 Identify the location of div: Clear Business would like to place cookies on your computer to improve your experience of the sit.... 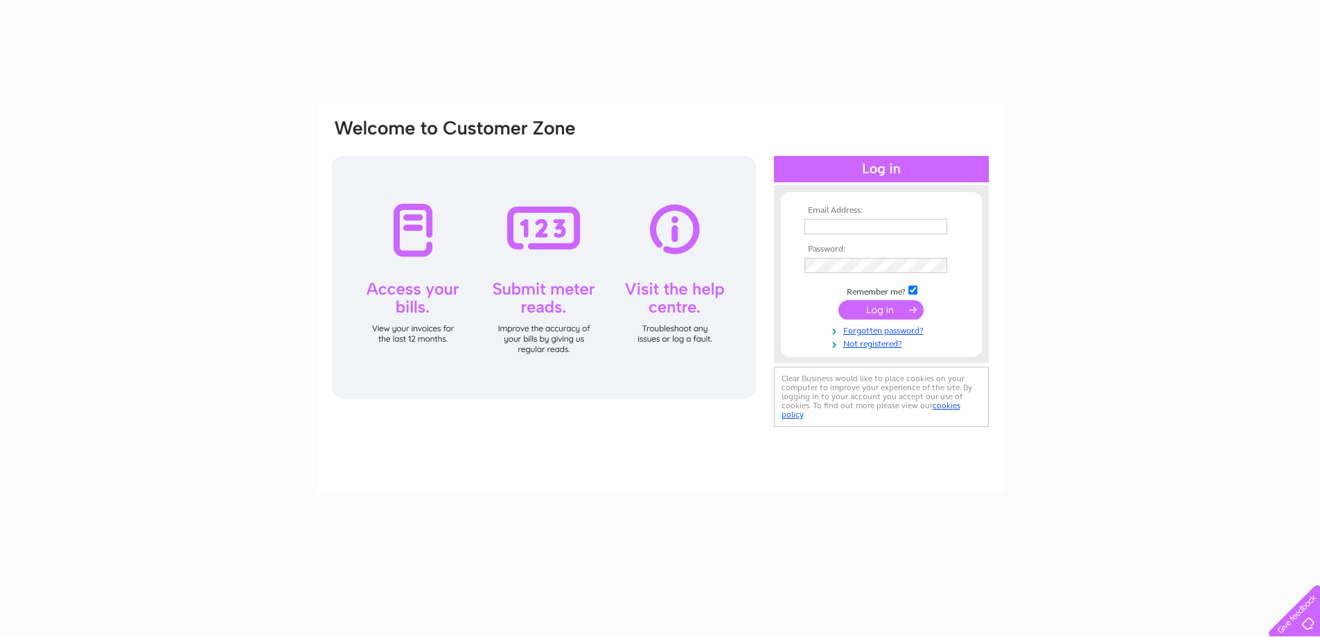
(882, 396).